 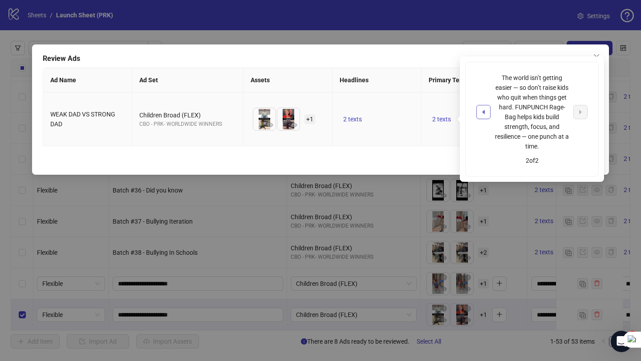 What do you see at coordinates (596, 57) in the screenshot?
I see `span: close` at bounding box center [596, 57].